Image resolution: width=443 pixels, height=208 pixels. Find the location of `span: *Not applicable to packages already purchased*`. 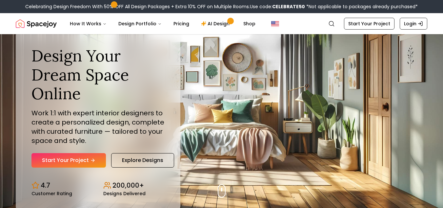

span: *Not applicable to packages already purchased* is located at coordinates (362, 7).